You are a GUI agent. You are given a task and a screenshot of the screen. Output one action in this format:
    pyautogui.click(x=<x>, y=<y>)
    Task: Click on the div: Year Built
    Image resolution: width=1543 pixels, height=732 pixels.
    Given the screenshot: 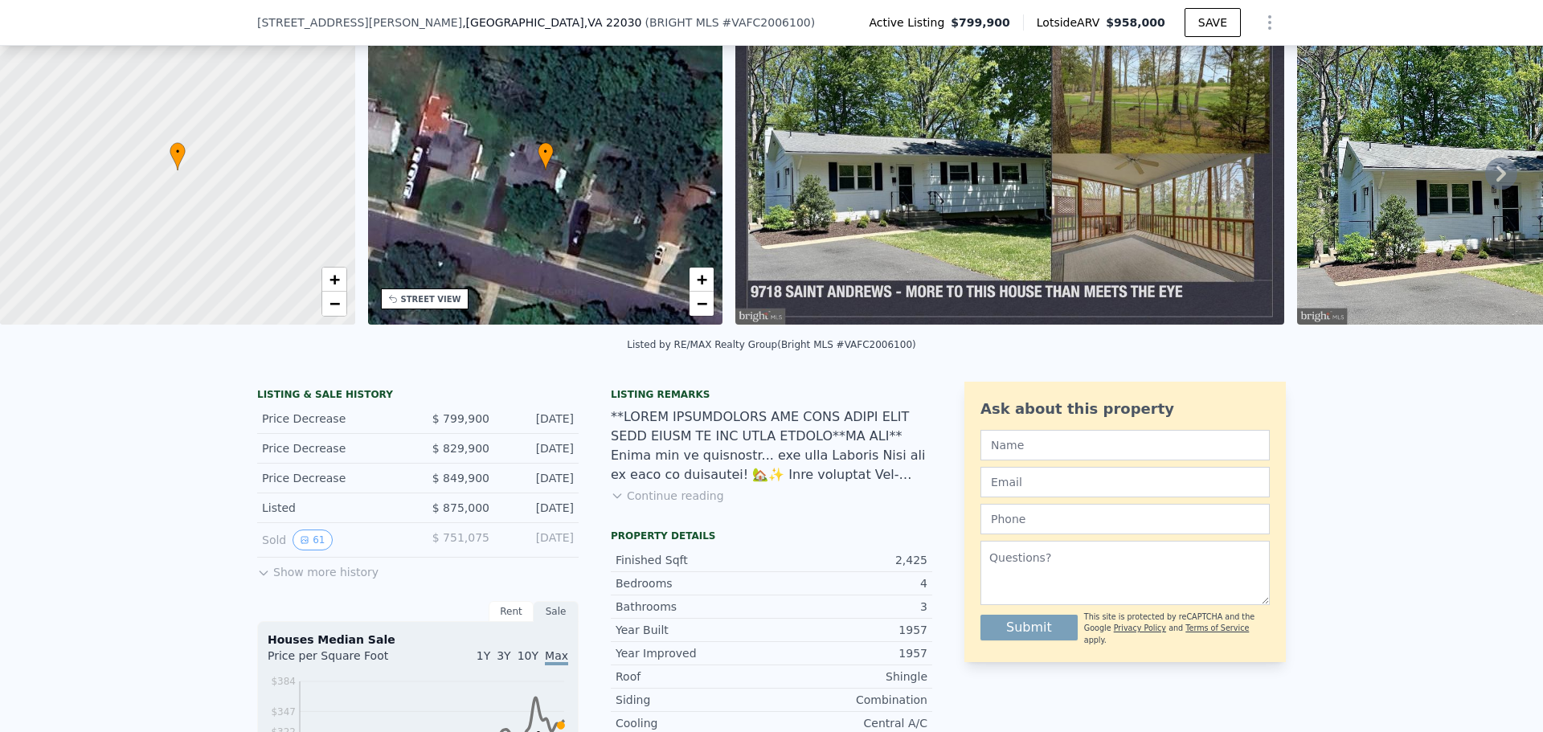 What is the action you would take?
    pyautogui.click(x=693, y=630)
    